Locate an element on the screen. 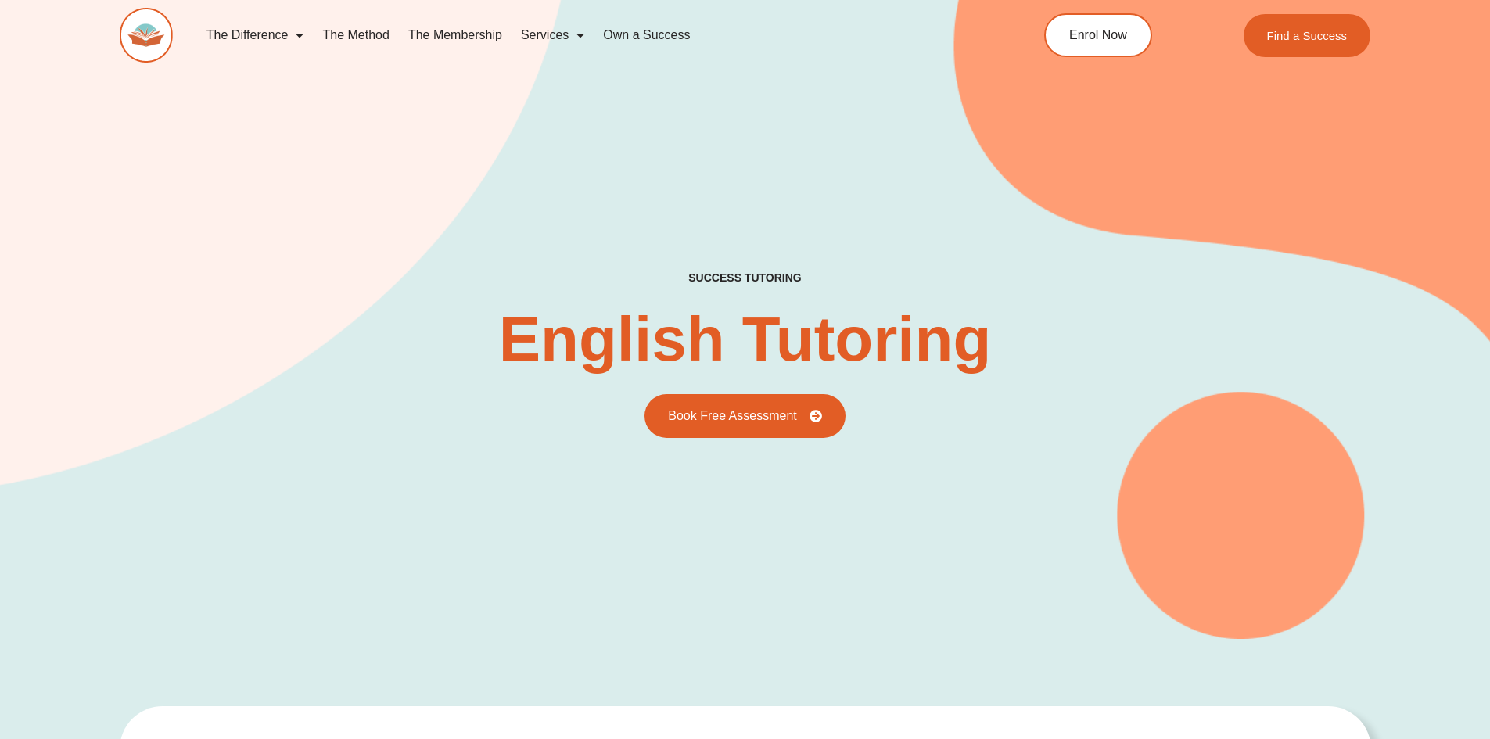 The width and height of the screenshot is (1490, 739). a: The Membership is located at coordinates (455, 35).